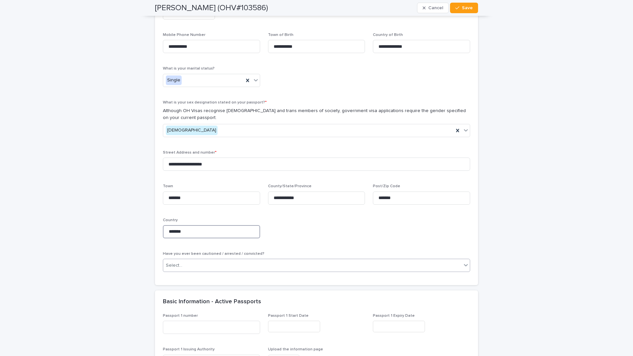  I want to click on span: Street Address and number, so click(190, 153).